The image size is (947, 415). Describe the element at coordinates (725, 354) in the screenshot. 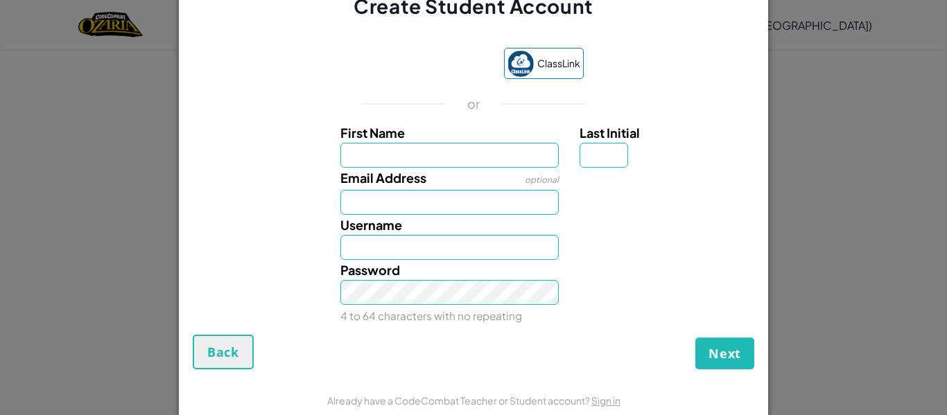

I see `button: Next` at that location.